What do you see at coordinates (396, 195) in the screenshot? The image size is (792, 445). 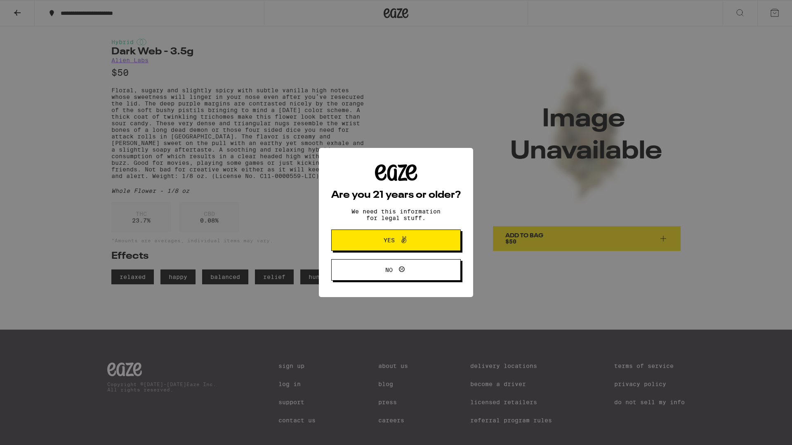 I see `h2: Are you 21 years or older?` at bounding box center [396, 195].